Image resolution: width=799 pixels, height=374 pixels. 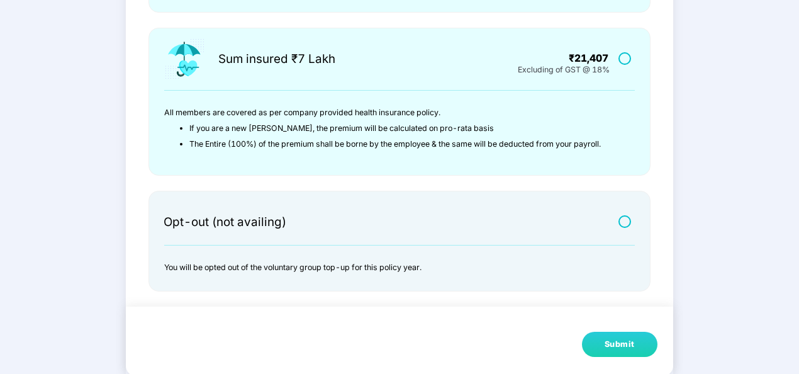 I want to click on div: Sum insured ₹7 Lakh, so click(x=277, y=60).